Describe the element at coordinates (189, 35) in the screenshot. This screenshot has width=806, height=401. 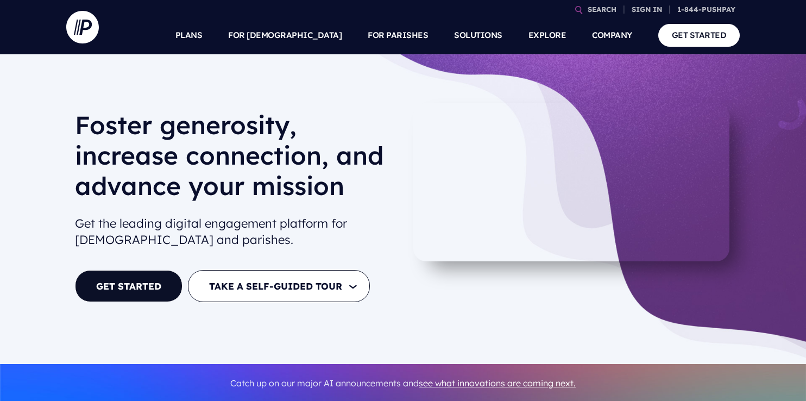
I see `a: PLANS` at that location.